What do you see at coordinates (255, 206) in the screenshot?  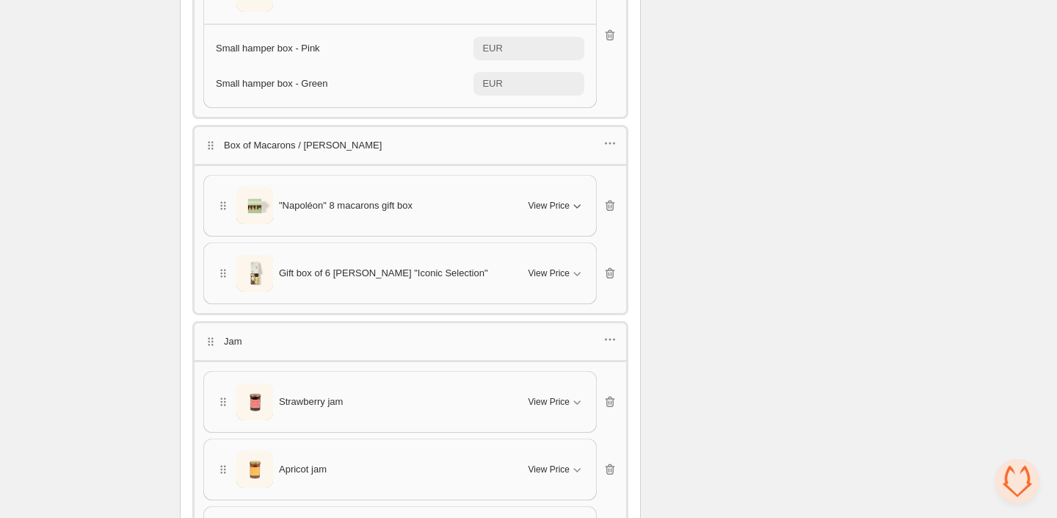 I see `img: "Napoléon" 8 macarons gift box` at bounding box center [255, 206].